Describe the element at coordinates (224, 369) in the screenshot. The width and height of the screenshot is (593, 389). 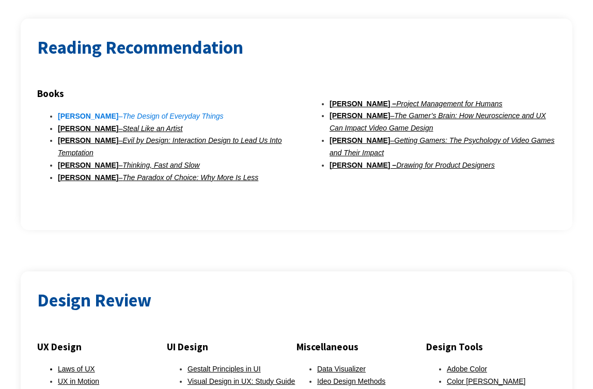
I see `a: Gestalt Principles in UI` at that location.